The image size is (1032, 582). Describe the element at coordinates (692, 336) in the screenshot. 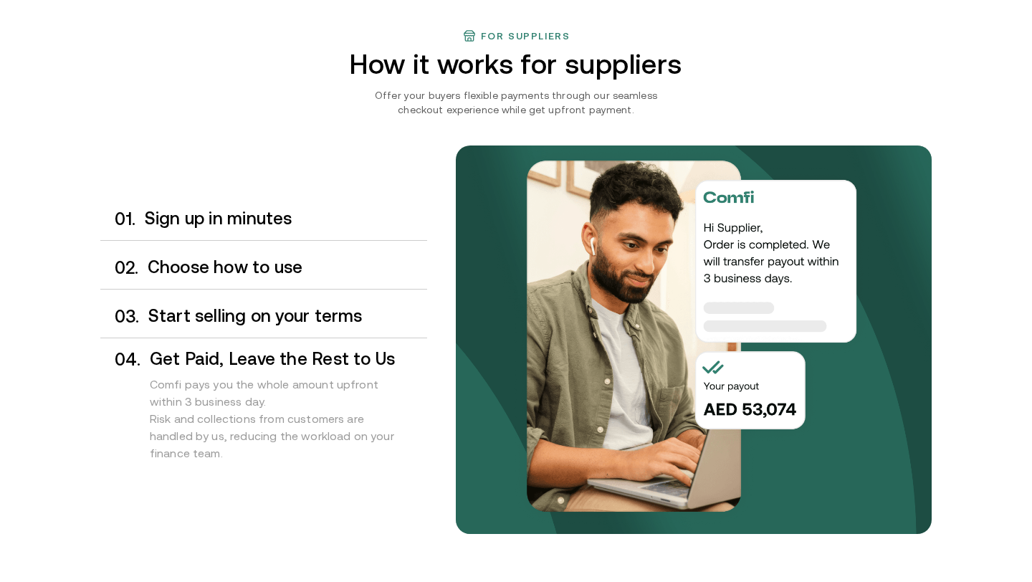

I see `img: Your payments collected on time.` at that location.